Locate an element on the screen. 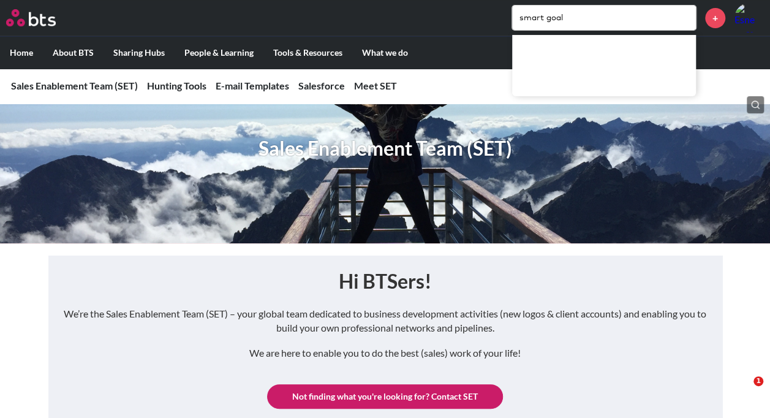  label: About BTS is located at coordinates (73, 53).